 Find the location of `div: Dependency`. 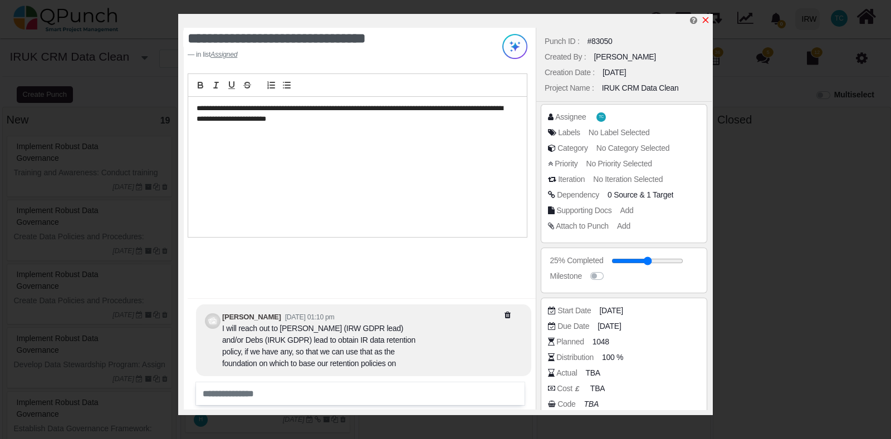

div: Dependency is located at coordinates (578, 195).